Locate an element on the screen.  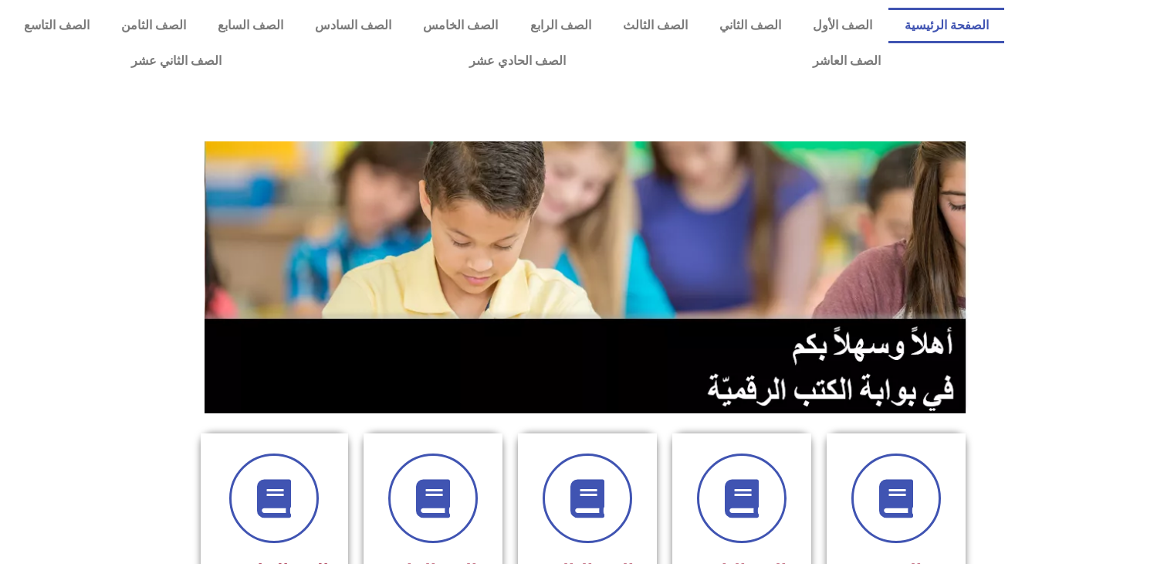
a: الصف الخامس is located at coordinates (461, 25).